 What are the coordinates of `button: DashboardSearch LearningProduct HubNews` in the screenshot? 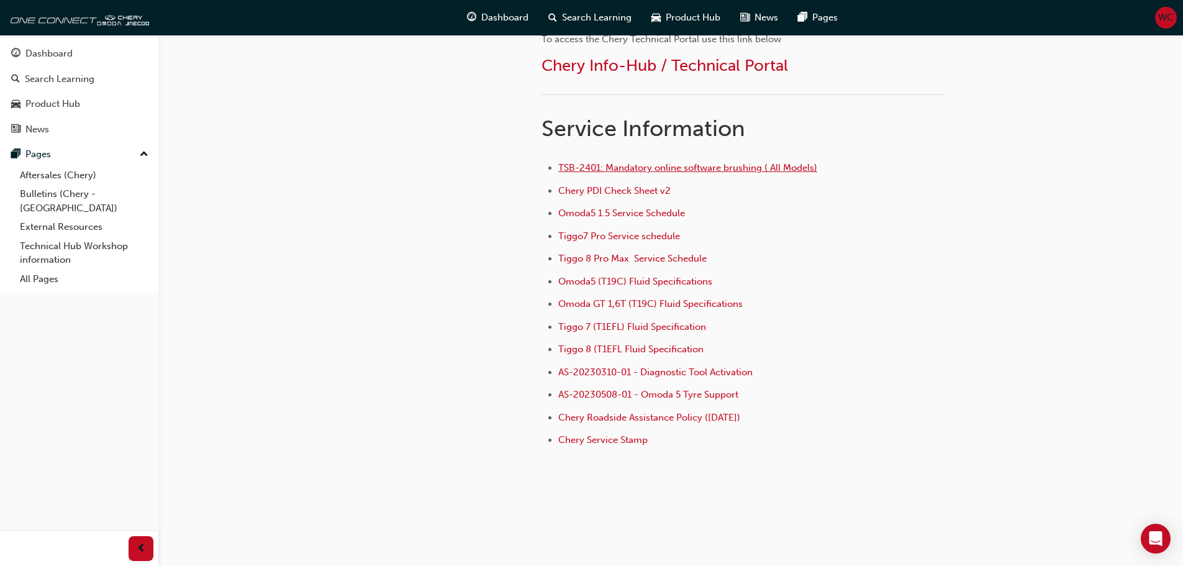 It's located at (79, 91).